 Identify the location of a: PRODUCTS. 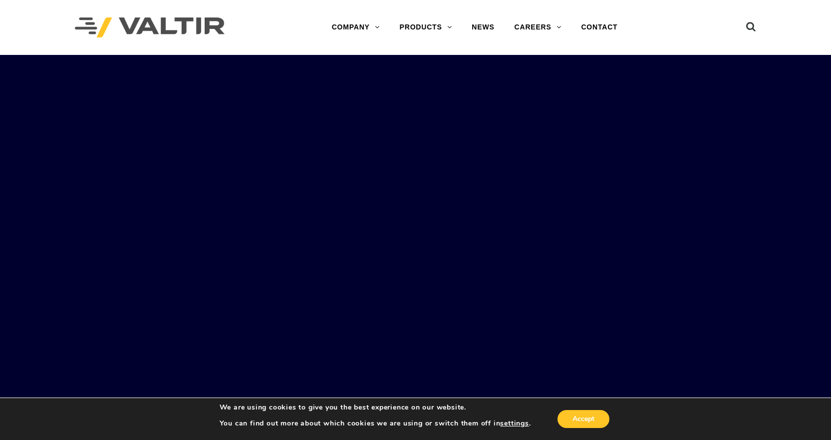
(426, 27).